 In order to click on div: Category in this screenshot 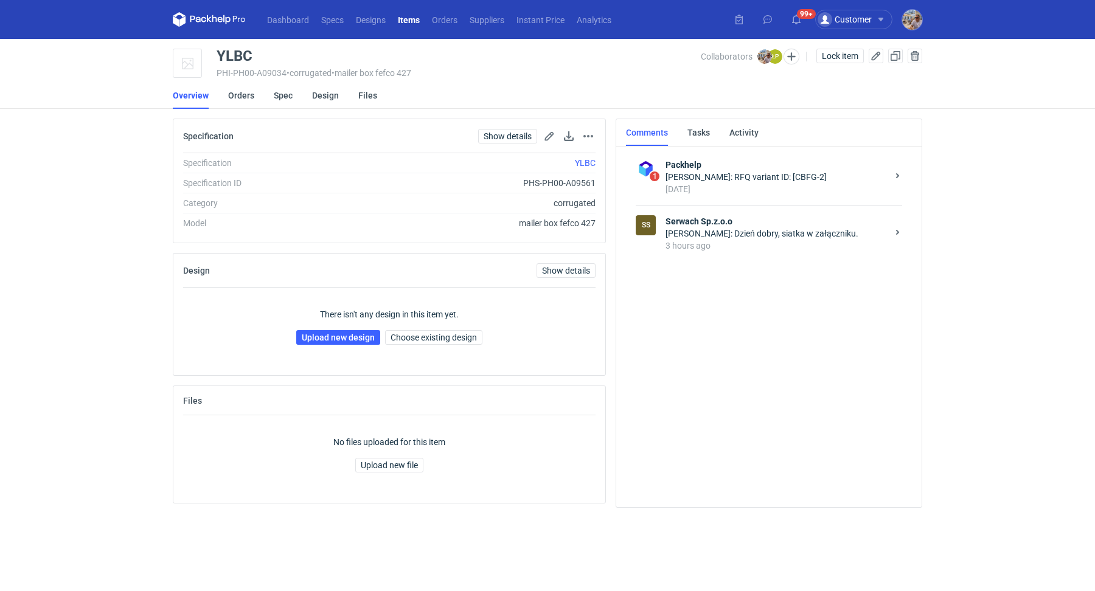, I will do `click(265, 203)`.